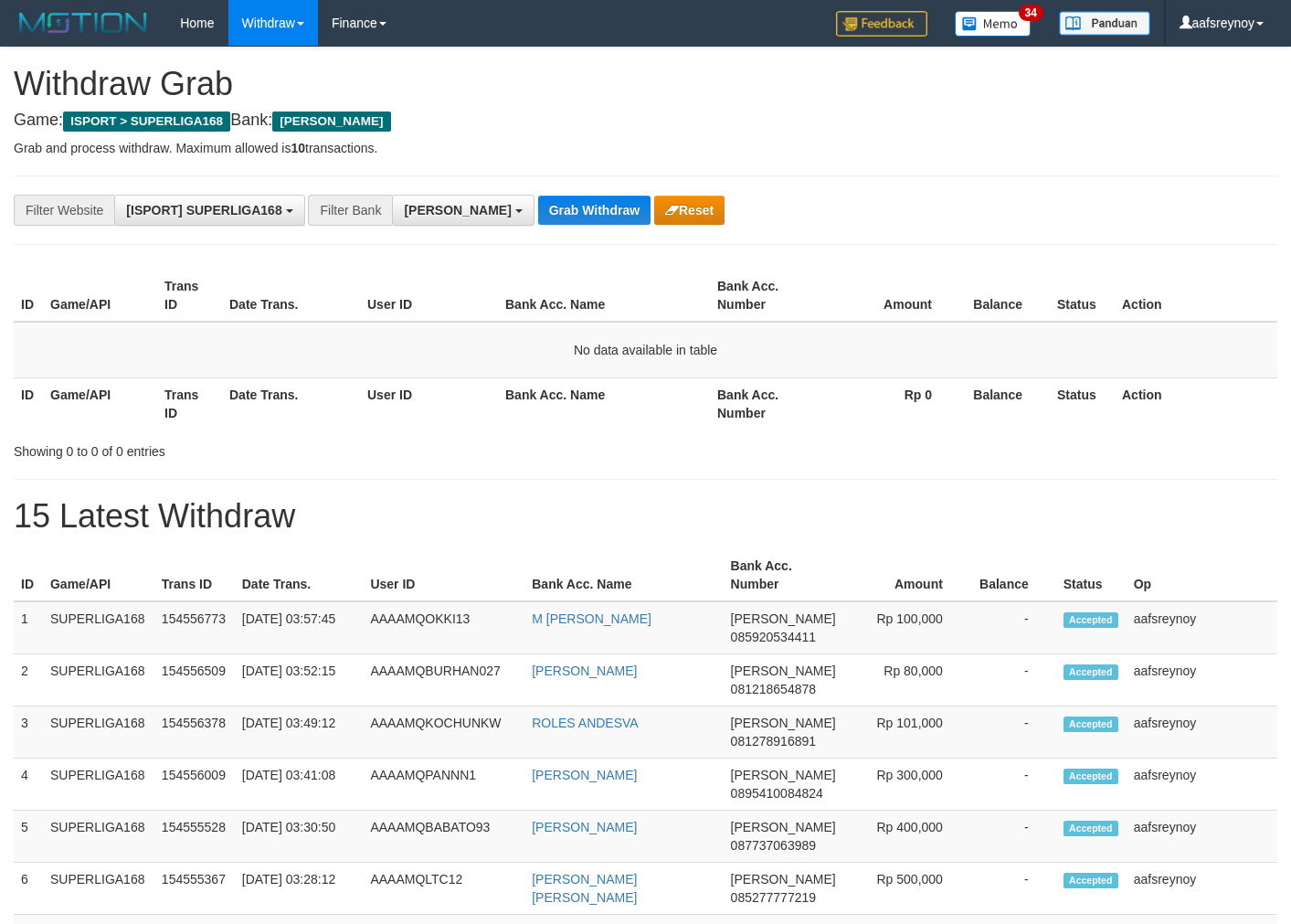 This screenshot has width=1291, height=924. What do you see at coordinates (443, 628) in the screenshot?
I see `td: AAAAMQOKKI13` at bounding box center [443, 628].